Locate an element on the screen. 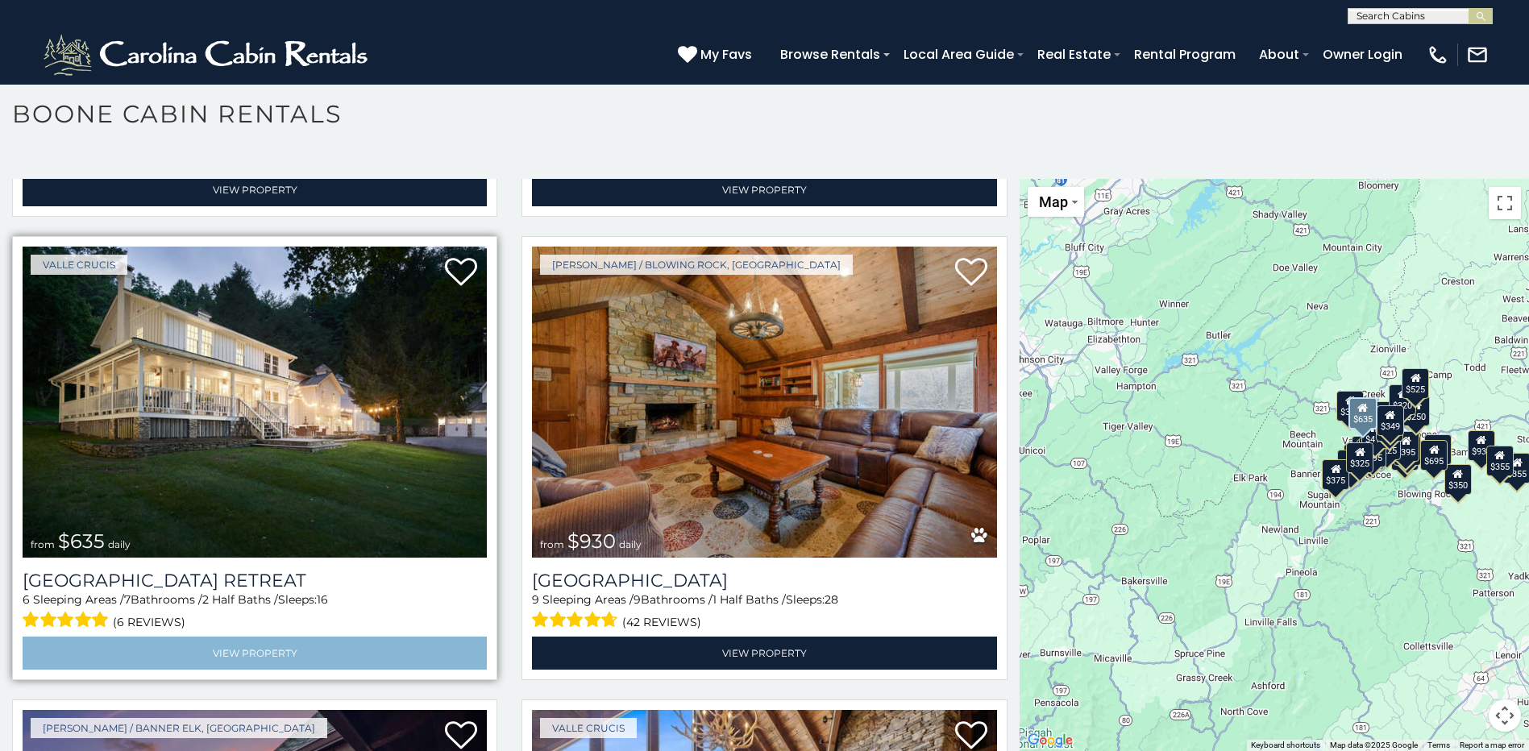 The image size is (1529, 751). a: Owner Login is located at coordinates (1362, 54).